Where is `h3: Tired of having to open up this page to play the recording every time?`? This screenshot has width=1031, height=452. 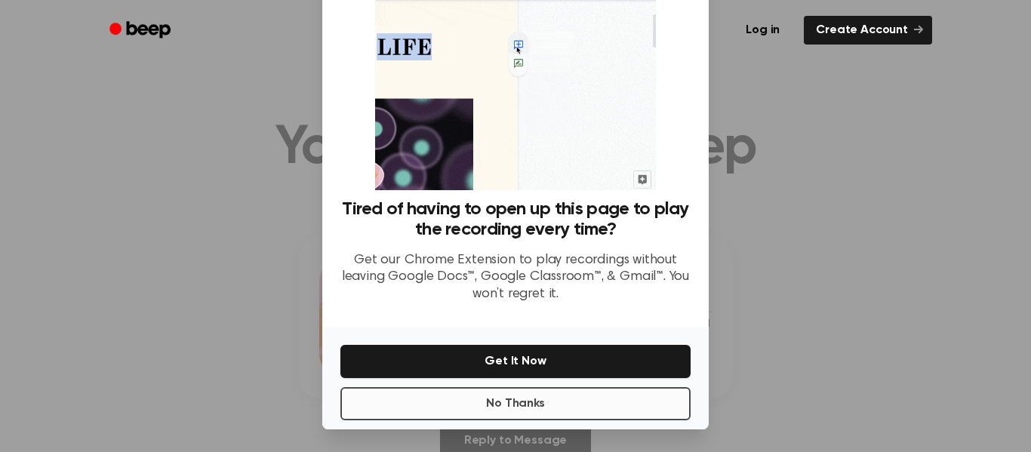 h3: Tired of having to open up this page to play the recording every time? is located at coordinates (516, 220).